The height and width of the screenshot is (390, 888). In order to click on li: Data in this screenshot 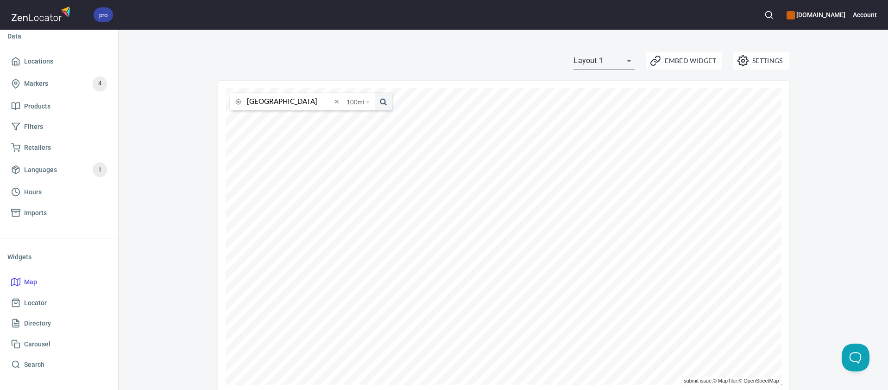, I will do `click(59, 36)`.